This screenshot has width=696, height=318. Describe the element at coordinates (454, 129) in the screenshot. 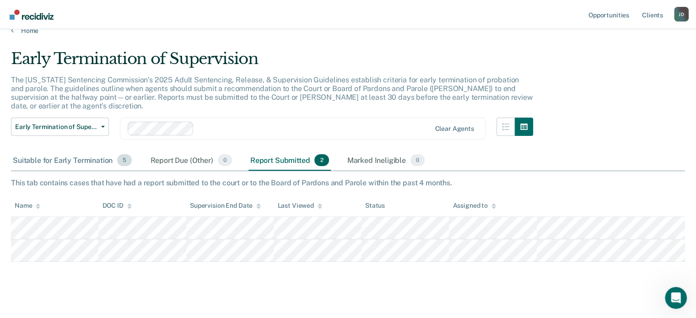

I see `div: Clear agents` at that location.